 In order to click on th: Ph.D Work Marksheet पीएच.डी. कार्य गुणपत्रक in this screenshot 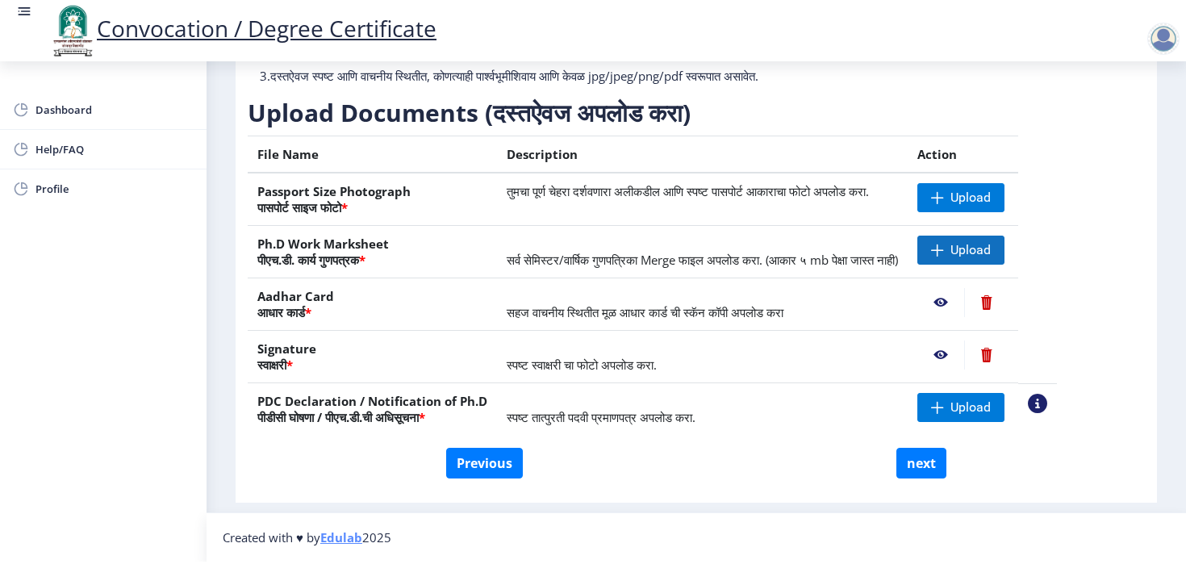, I will do `click(372, 252)`.